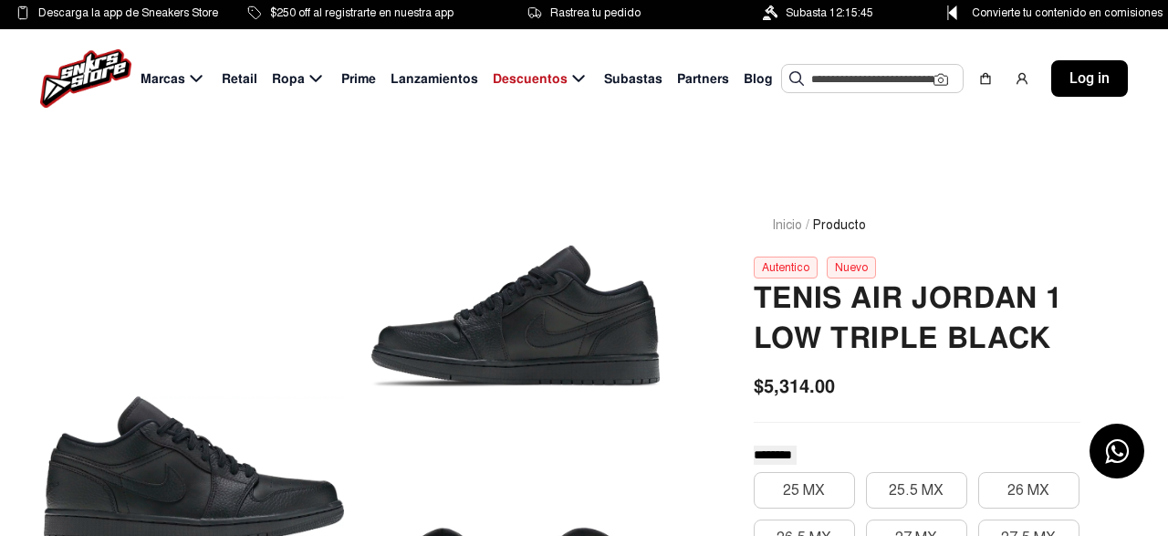  Describe the element at coordinates (797, 78) in the screenshot. I see `img: Buscar` at that location.